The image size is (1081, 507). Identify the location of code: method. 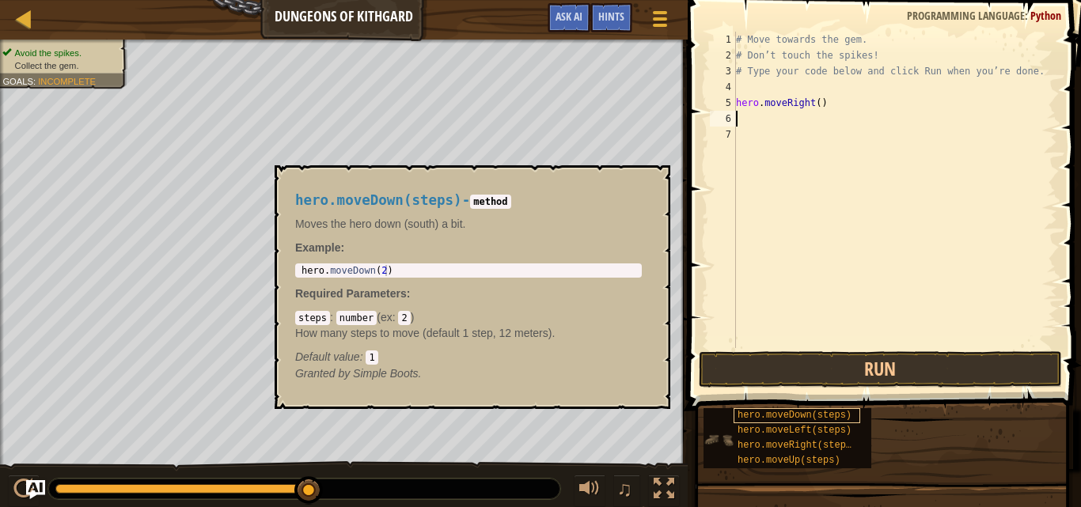
(490, 202).